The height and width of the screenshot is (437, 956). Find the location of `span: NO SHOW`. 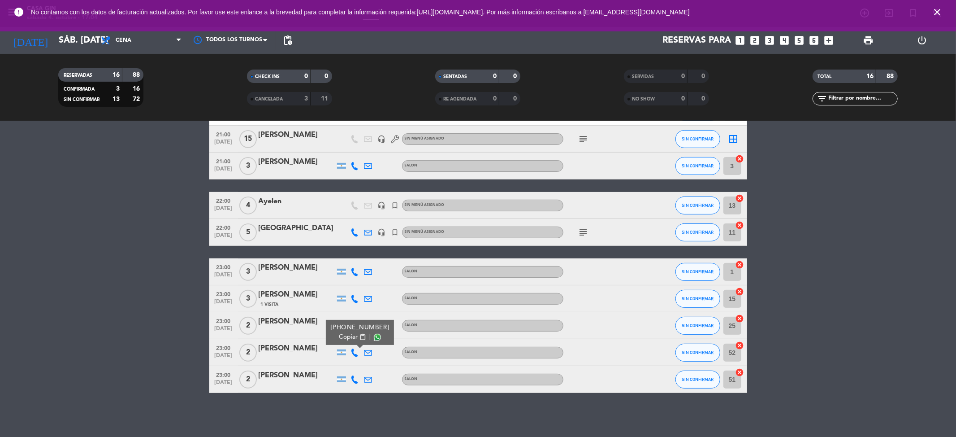

span: NO SHOW is located at coordinates (643, 99).